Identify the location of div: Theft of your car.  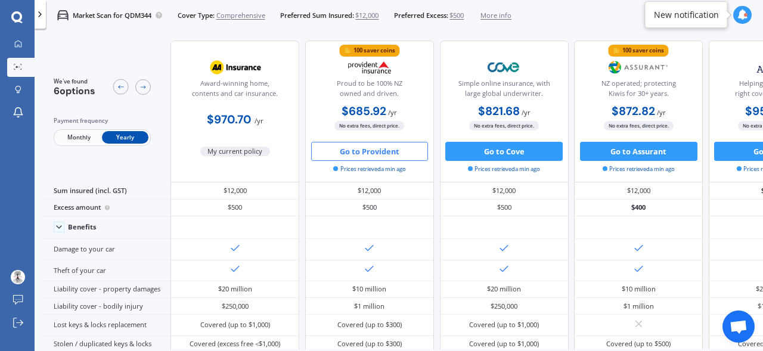
(106, 271).